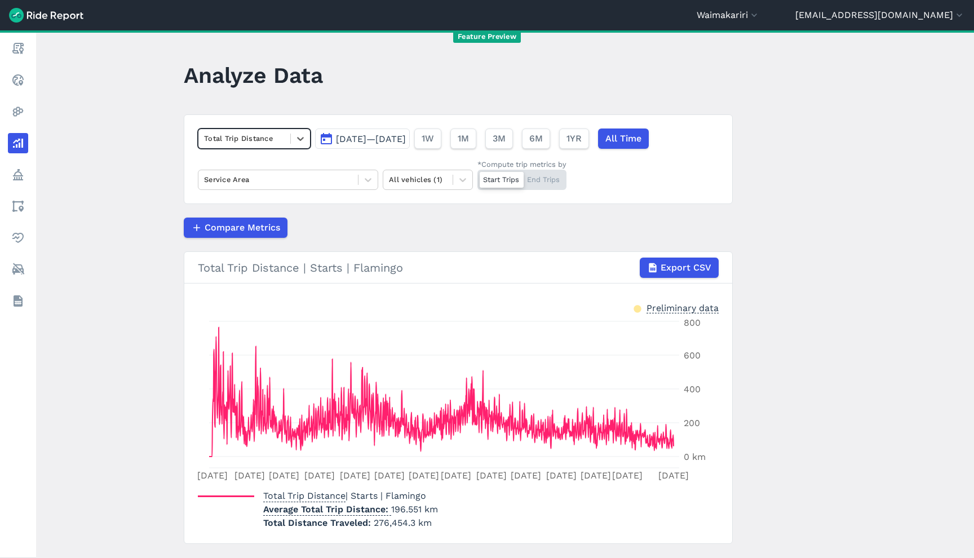 This screenshot has height=558, width=974. Describe the element at coordinates (536, 139) in the screenshot. I see `span: 6M` at that location.